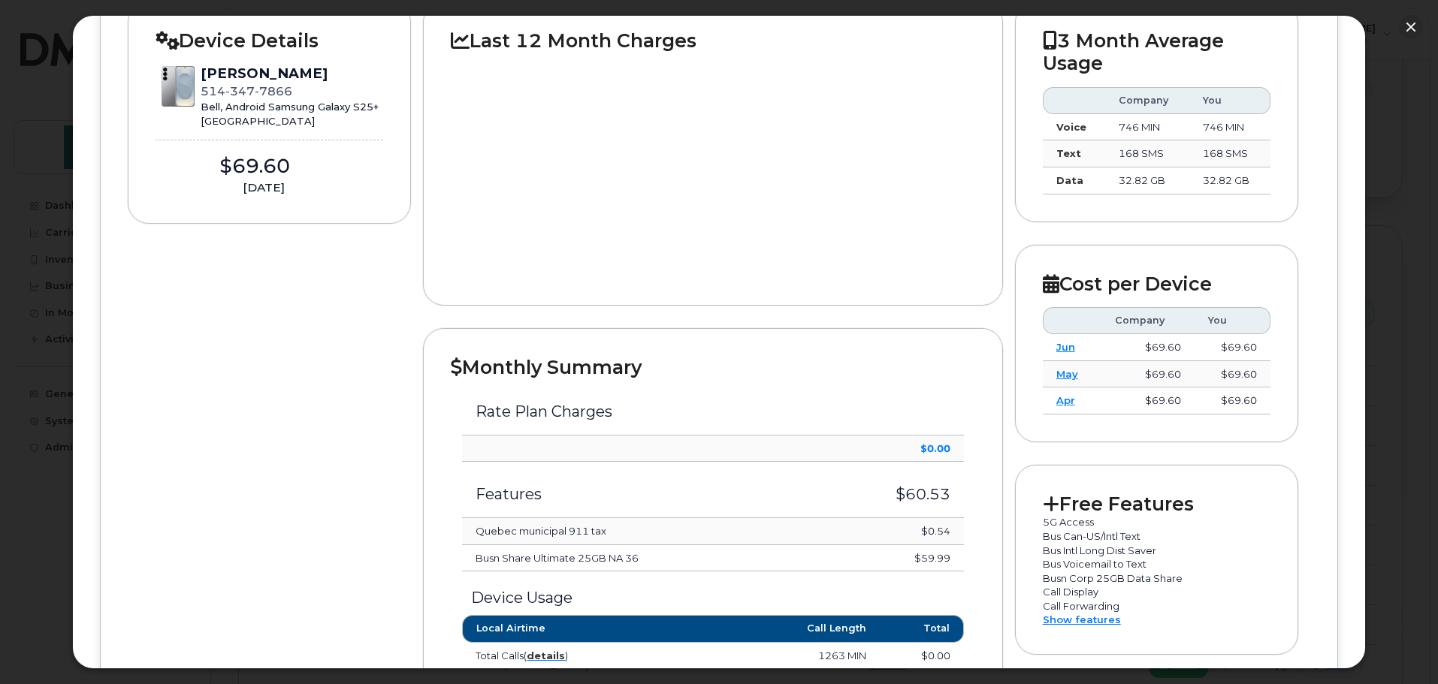 The height and width of the screenshot is (684, 1438). Describe the element at coordinates (1157, 606) in the screenshot. I see `p: Call Forwarding` at that location.